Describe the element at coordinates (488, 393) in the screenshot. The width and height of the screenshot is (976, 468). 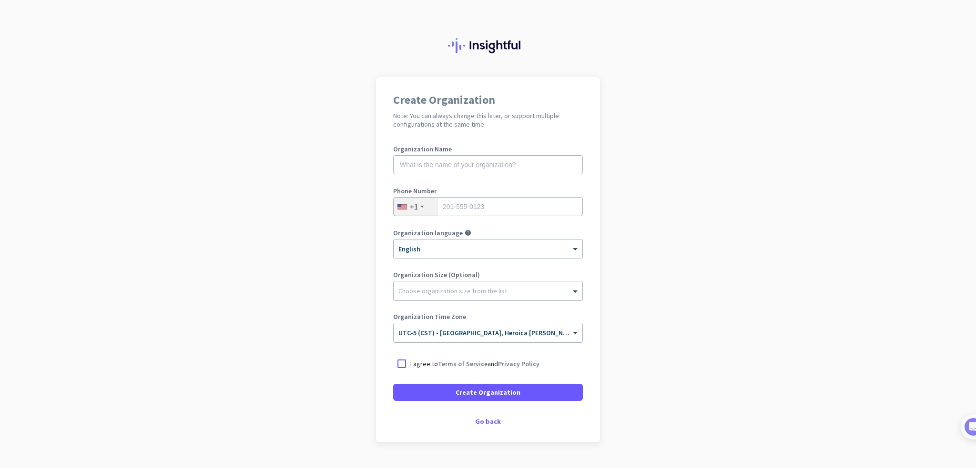
I see `button: Create Organization` at that location.